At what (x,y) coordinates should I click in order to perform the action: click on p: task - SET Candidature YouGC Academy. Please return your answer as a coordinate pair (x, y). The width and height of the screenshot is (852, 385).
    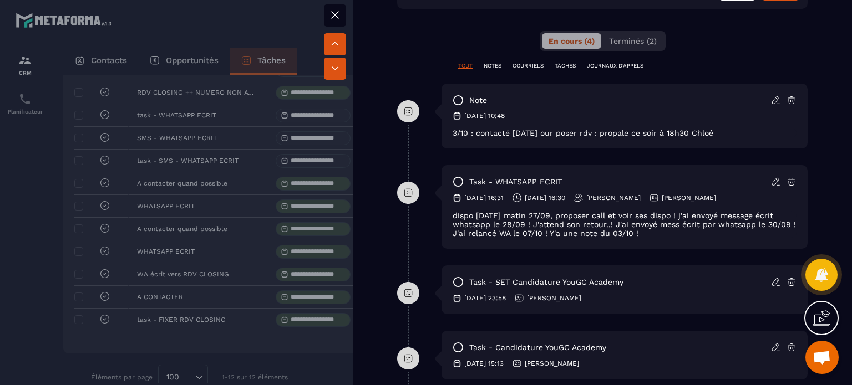
    Looking at the image, I should click on (546, 282).